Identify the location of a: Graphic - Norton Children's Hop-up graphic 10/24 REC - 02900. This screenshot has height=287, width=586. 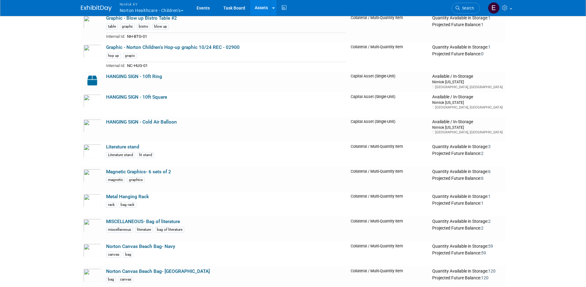
(173, 47).